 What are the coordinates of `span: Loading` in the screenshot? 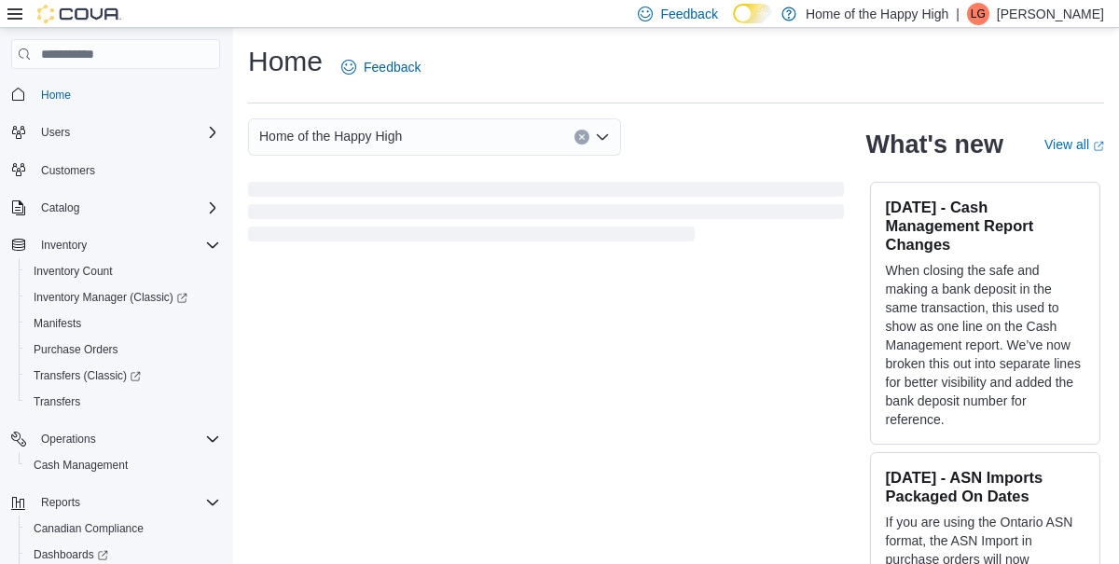 It's located at (546, 215).